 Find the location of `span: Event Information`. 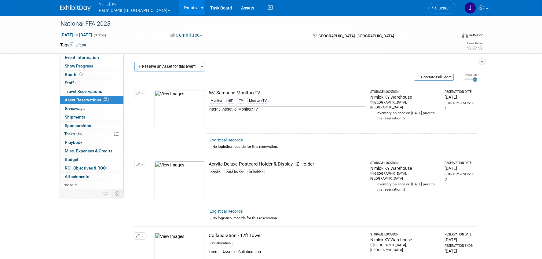

span: Event Information is located at coordinates (82, 57).